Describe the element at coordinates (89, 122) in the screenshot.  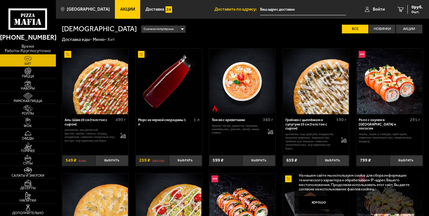
I see `div: Аль-Шам 25 см (толстое с сыром)` at that location.